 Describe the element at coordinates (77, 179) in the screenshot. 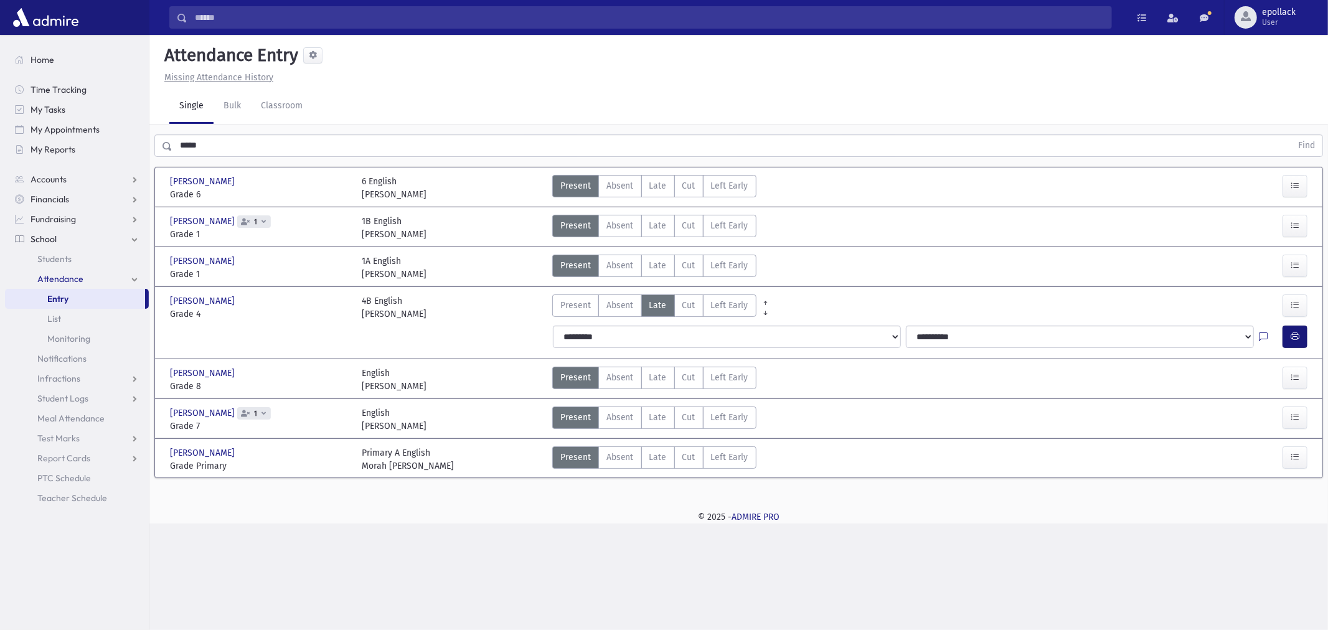

I see `a: Accounts` at that location.